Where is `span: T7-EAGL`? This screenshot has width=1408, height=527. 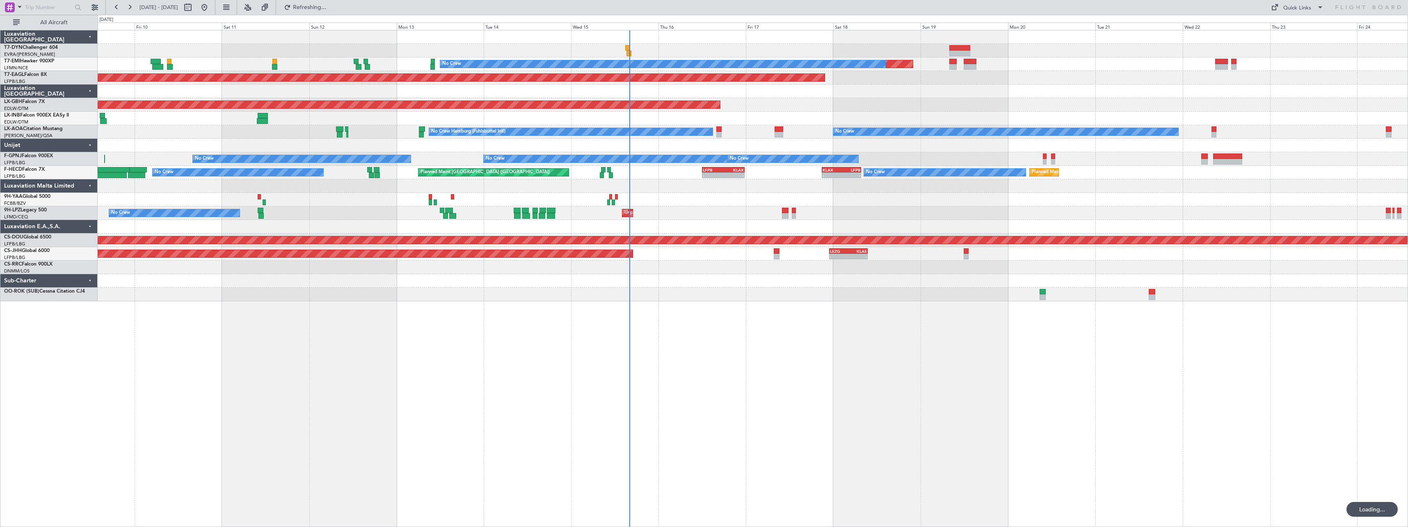 span: T7-EAGL is located at coordinates (14, 75).